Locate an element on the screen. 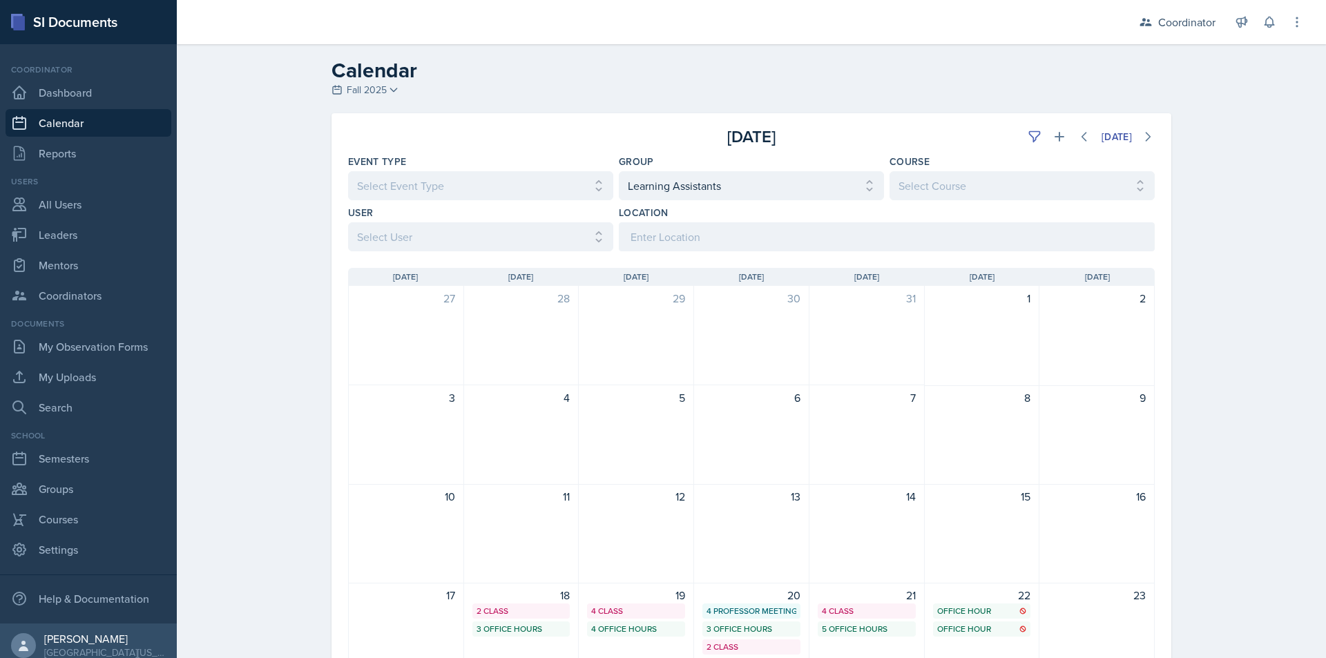 This screenshot has width=1326, height=658. span: Fall 2025 is located at coordinates (367, 90).